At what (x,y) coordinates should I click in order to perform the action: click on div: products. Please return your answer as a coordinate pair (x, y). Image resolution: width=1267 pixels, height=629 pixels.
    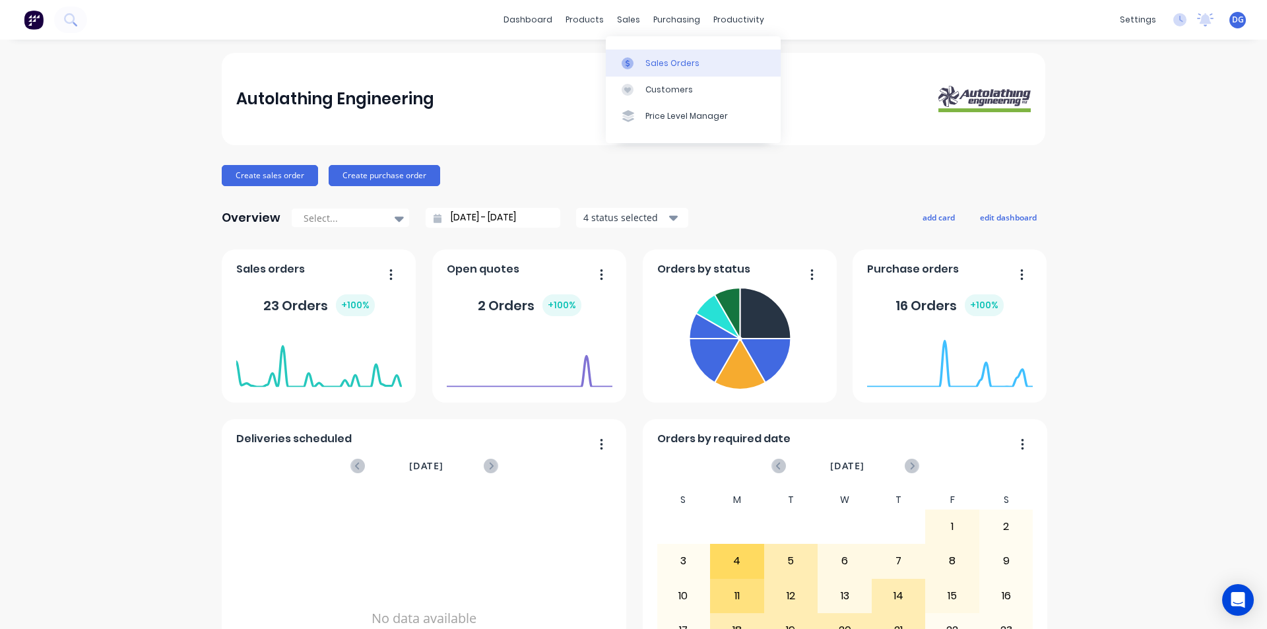
    Looking at the image, I should click on (585, 20).